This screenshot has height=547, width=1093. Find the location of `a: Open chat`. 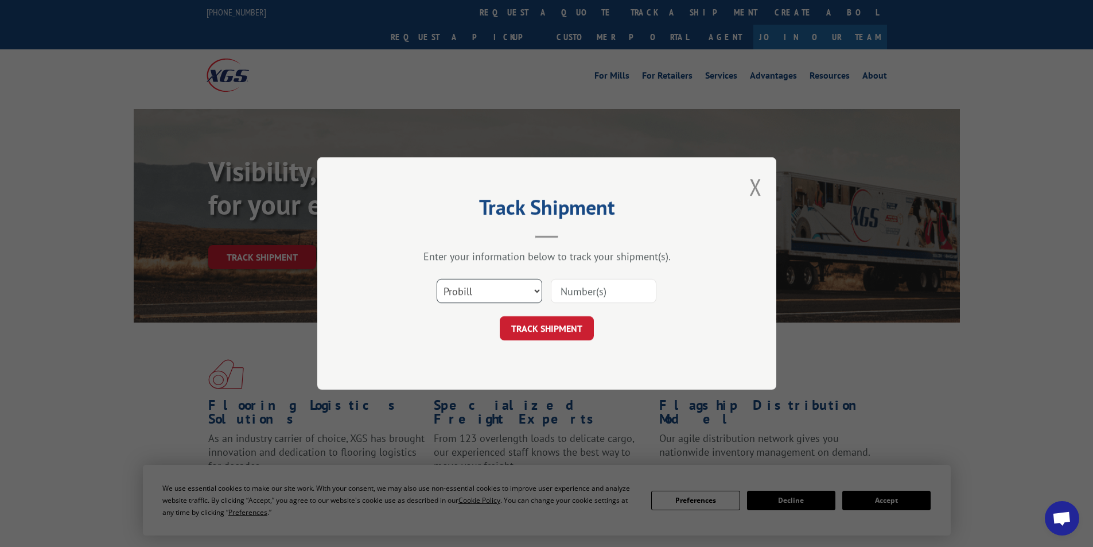

a: Open chat is located at coordinates (1062, 518).